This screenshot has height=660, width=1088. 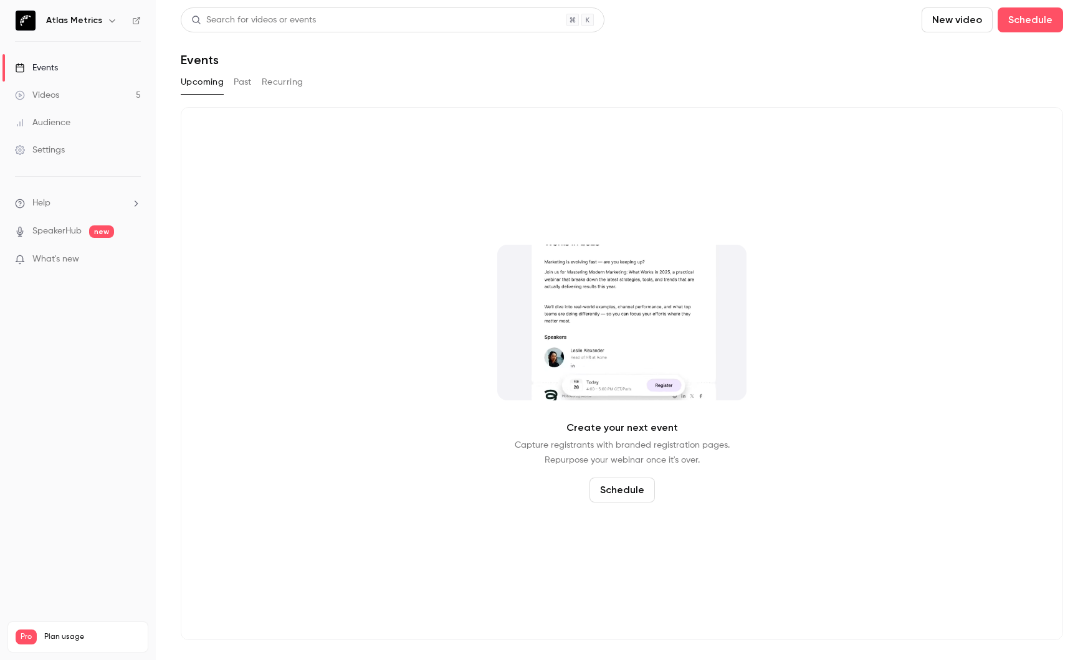 What do you see at coordinates (78, 203) in the screenshot?
I see `li: help-dropdown-opener` at bounding box center [78, 203].